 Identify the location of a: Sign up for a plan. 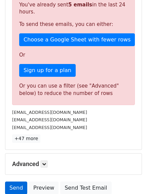
(47, 70).